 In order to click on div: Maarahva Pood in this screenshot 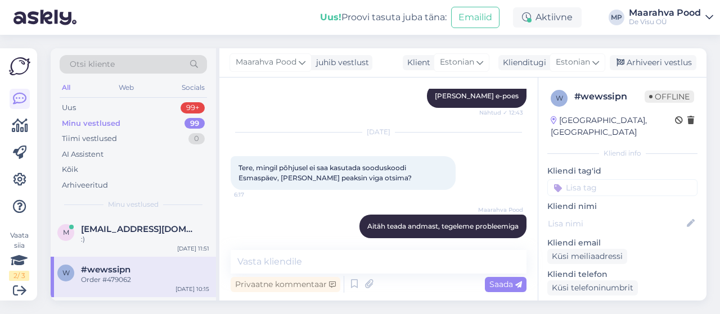, I will do `click(664, 13)`.